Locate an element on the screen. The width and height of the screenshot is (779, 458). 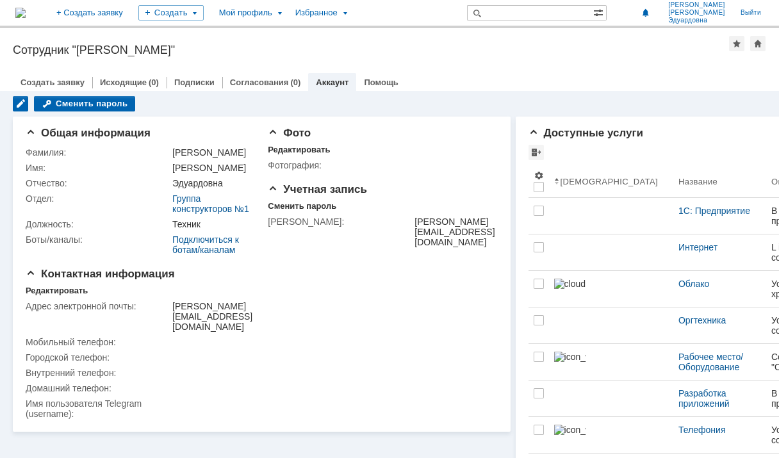
a: Подключиться к ботам/каналам is located at coordinates (207, 245).